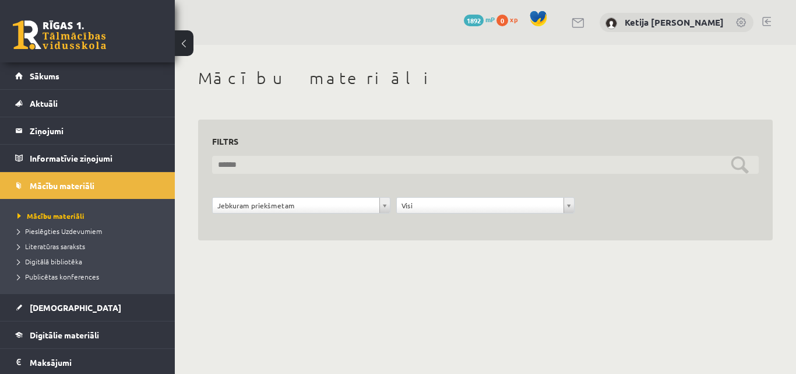 This screenshot has height=374, width=796. Describe the element at coordinates (44, 76) in the screenshot. I see `span: Sākums` at that location.